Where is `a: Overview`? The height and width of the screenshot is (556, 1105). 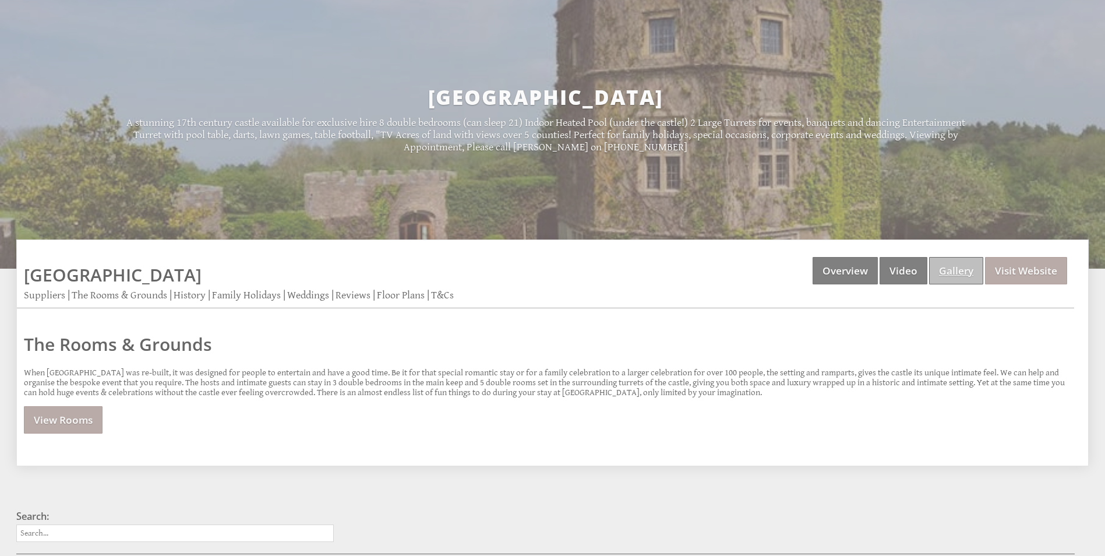 a: Overview is located at coordinates (845, 270).